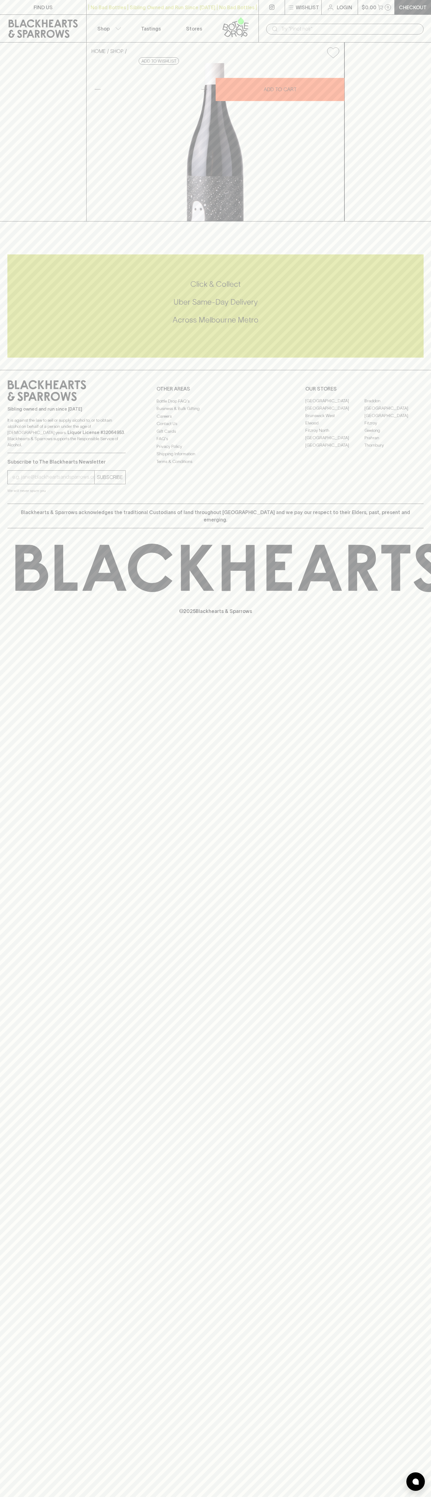 This screenshot has height=1497, width=431. Describe the element at coordinates (104, 29) in the screenshot. I see `p: Shop` at that location.